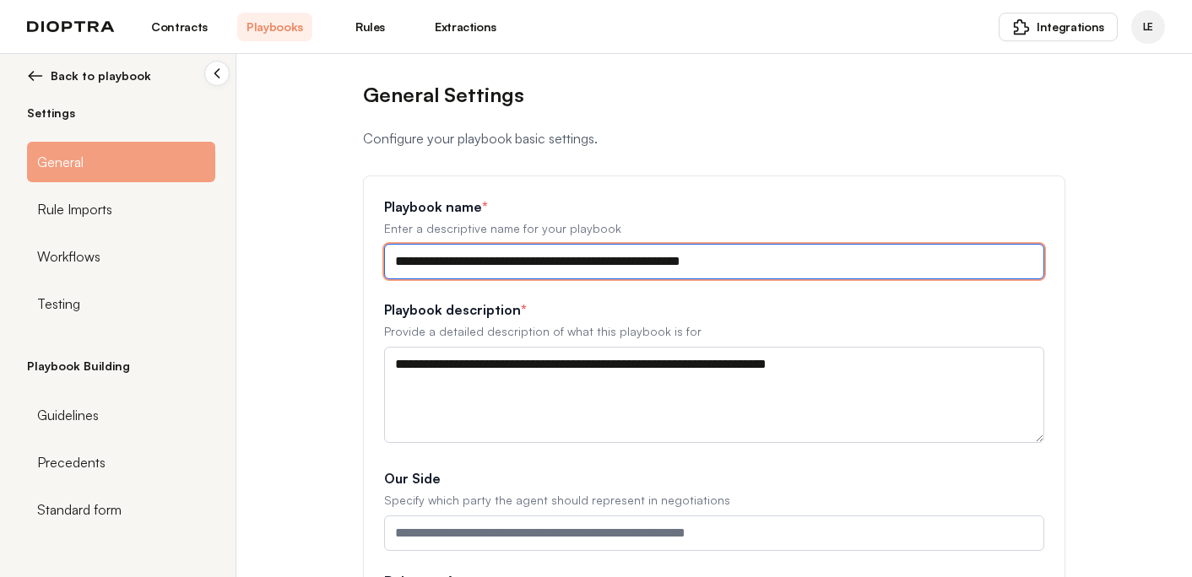 This screenshot has height=577, width=1192. What do you see at coordinates (274, 27) in the screenshot?
I see `a: Playbooks` at bounding box center [274, 27].